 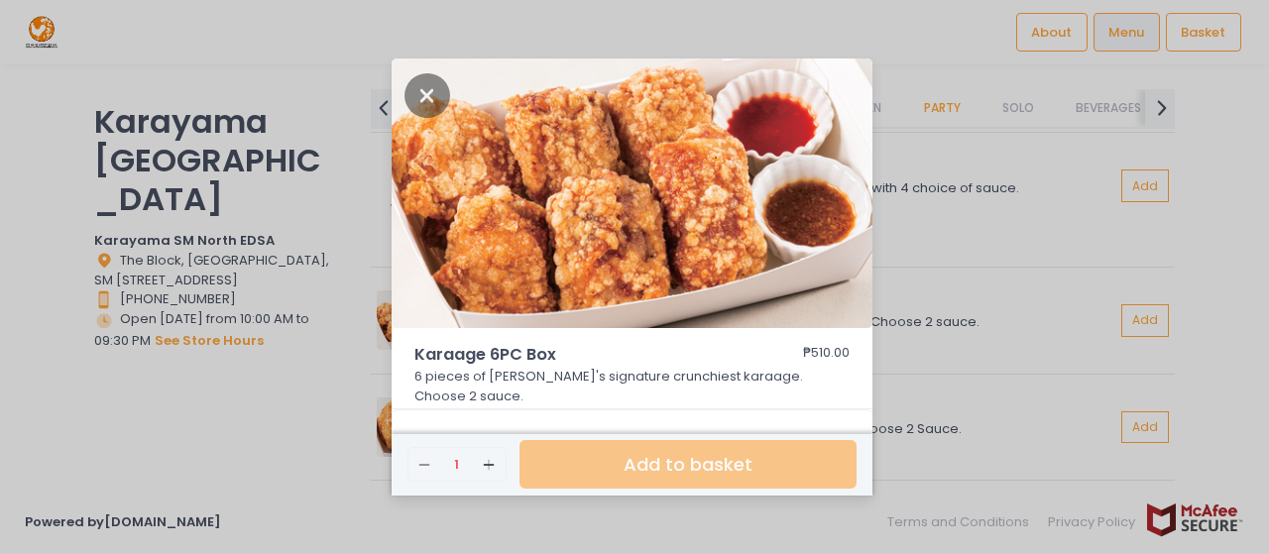 What do you see at coordinates (578, 355) in the screenshot?
I see `span: Karaage 6PC Box` at bounding box center [578, 355].